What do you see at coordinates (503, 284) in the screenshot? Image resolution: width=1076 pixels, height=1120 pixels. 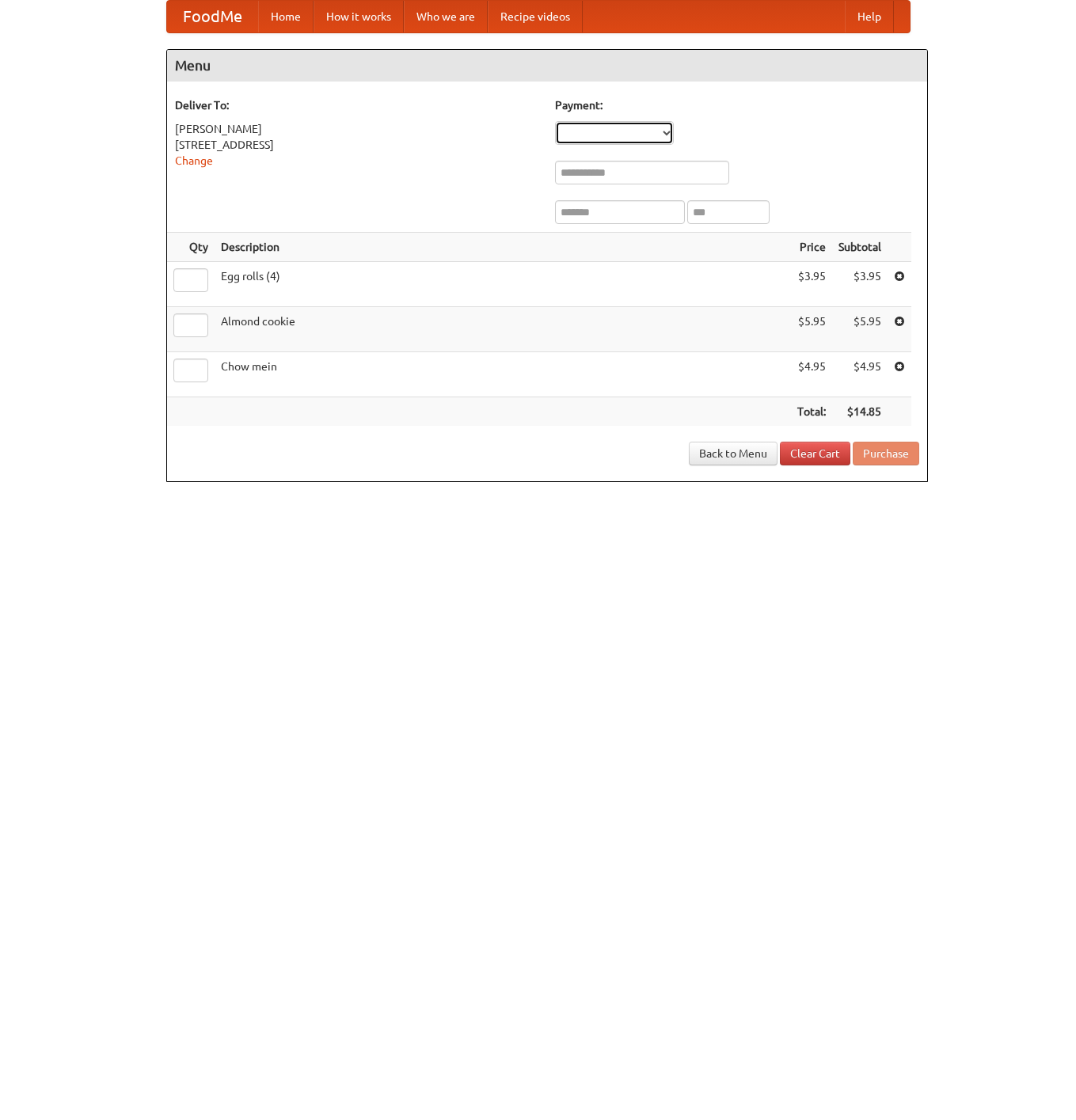 I see `td: Egg rolls (4)` at bounding box center [503, 284].